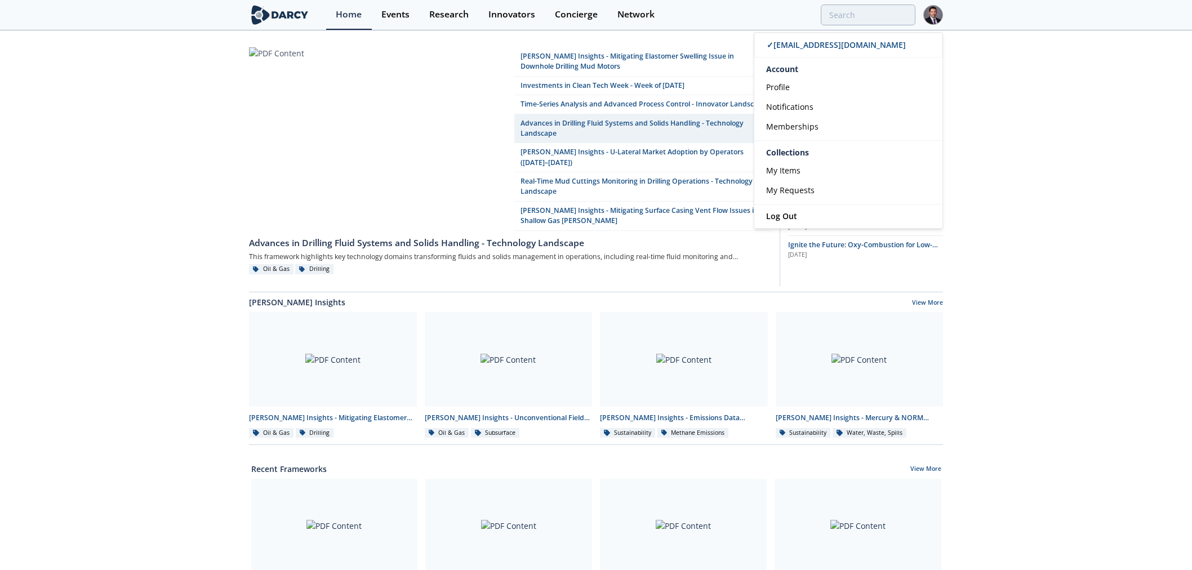 This screenshot has width=1192, height=570. I want to click on span: Notifications, so click(790, 106).